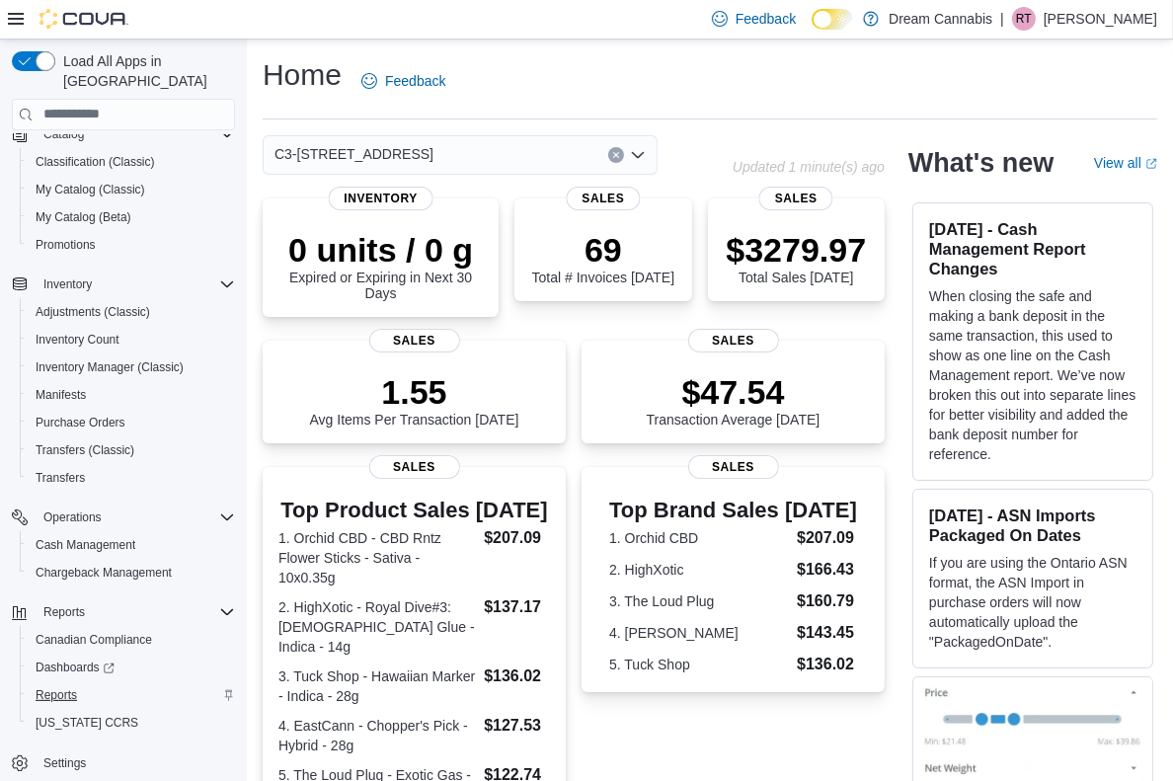 The width and height of the screenshot is (1173, 781). What do you see at coordinates (83, 217) in the screenshot?
I see `a: My Catalog (Beta)` at bounding box center [83, 217].